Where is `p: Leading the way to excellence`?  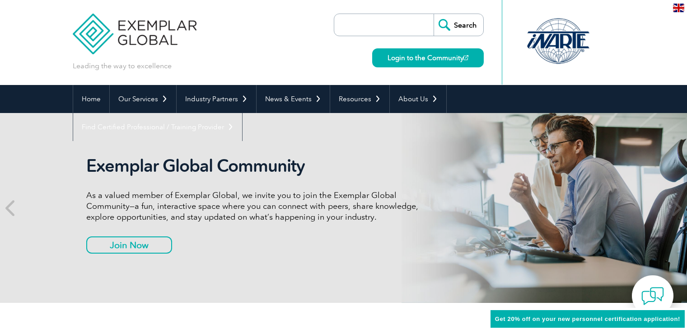 p: Leading the way to excellence is located at coordinates (122, 66).